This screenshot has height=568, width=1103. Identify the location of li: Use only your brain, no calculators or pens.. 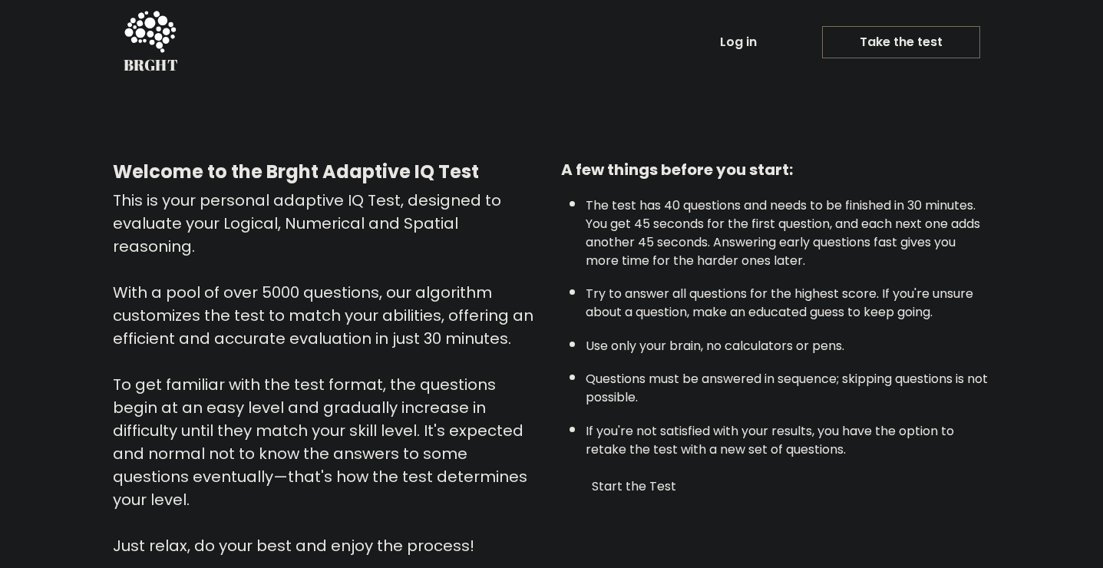
(788, 342).